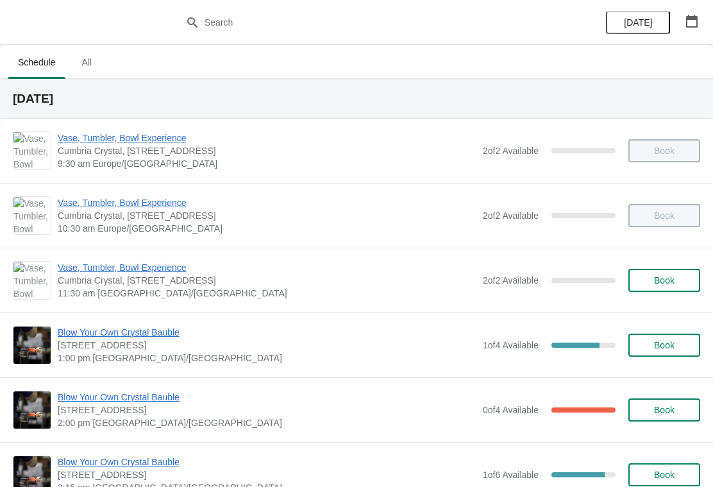 The height and width of the screenshot is (487, 713). I want to click on span: All, so click(87, 62).